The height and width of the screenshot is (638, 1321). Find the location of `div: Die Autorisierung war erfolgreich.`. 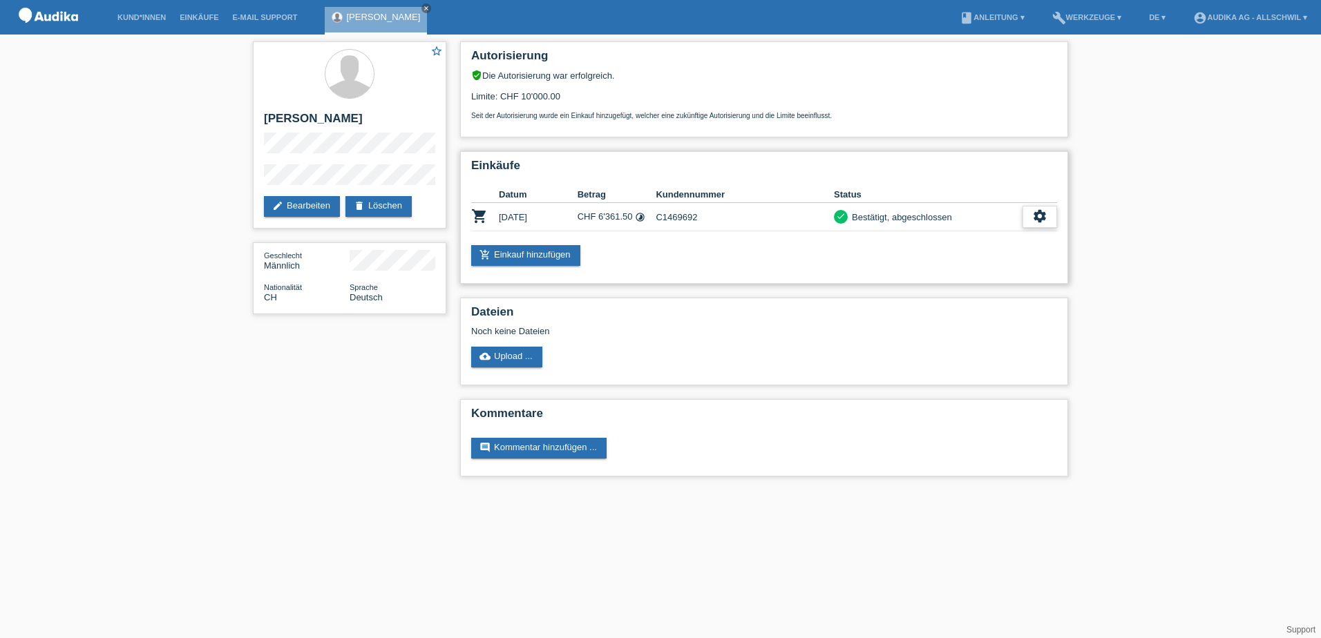

div: Die Autorisierung war erfolgreich. is located at coordinates (764, 75).